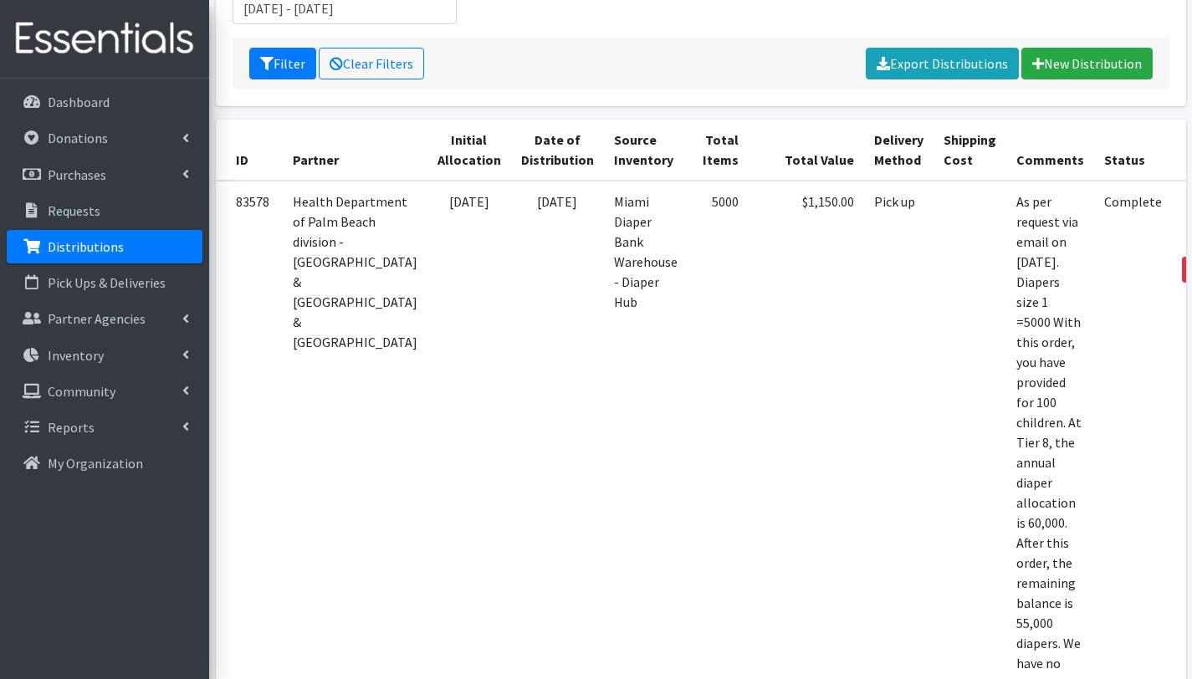 The height and width of the screenshot is (679, 1192). What do you see at coordinates (371, 64) in the screenshot?
I see `a: Clear Filters` at bounding box center [371, 64].